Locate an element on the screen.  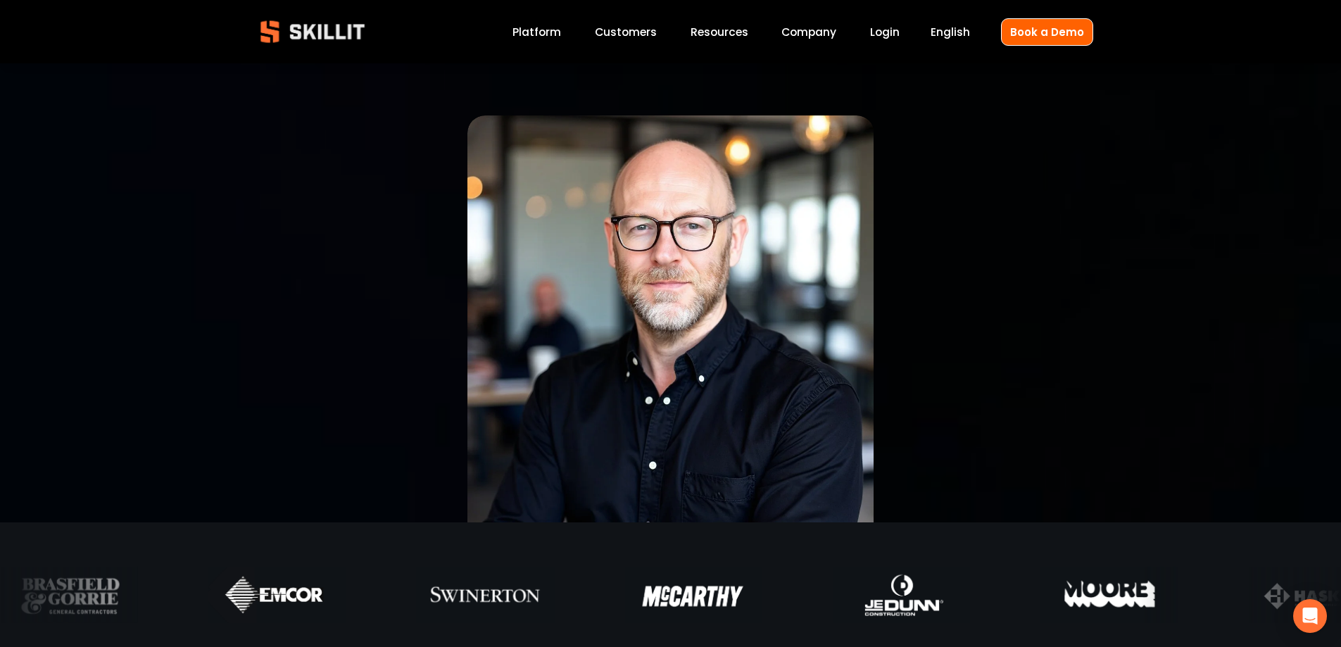
div: language picker is located at coordinates (950, 32).